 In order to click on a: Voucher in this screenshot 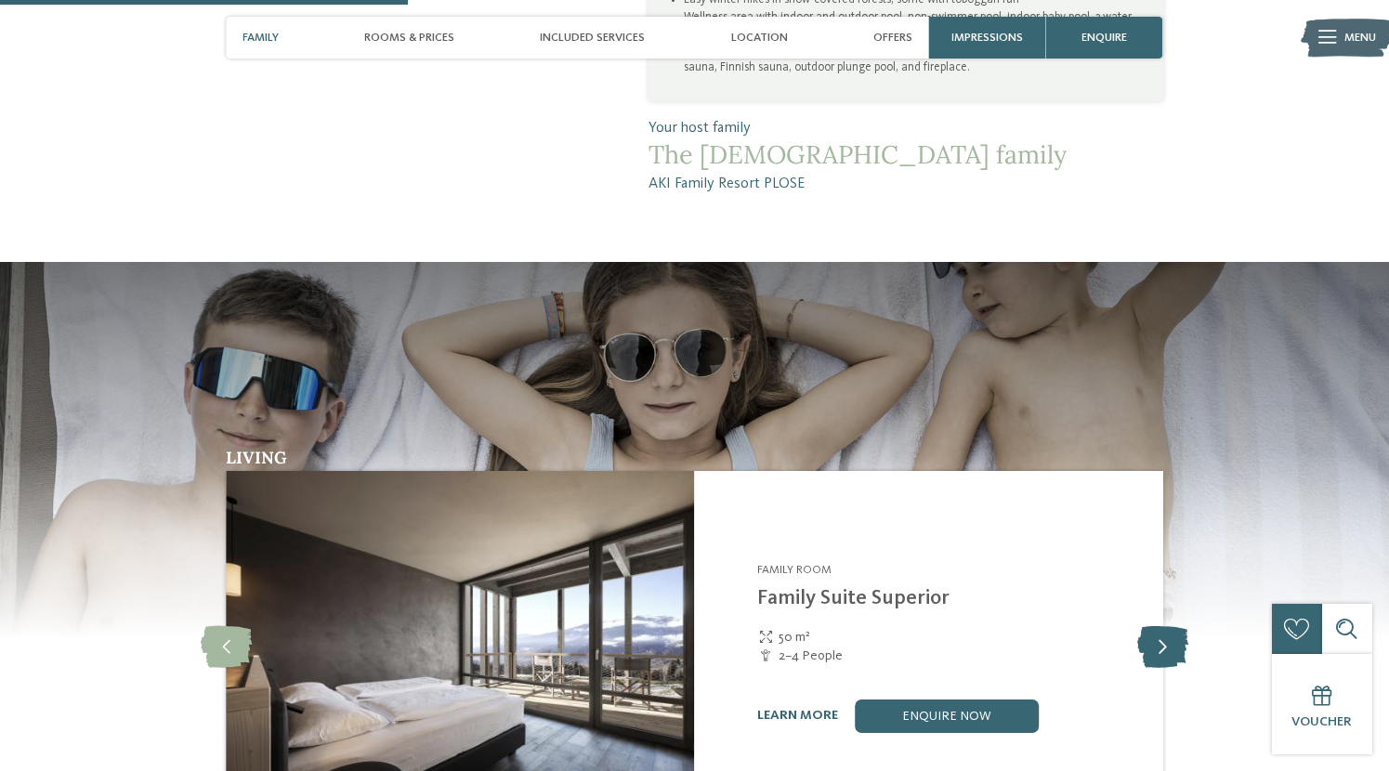, I will do `click(1322, 704)`.